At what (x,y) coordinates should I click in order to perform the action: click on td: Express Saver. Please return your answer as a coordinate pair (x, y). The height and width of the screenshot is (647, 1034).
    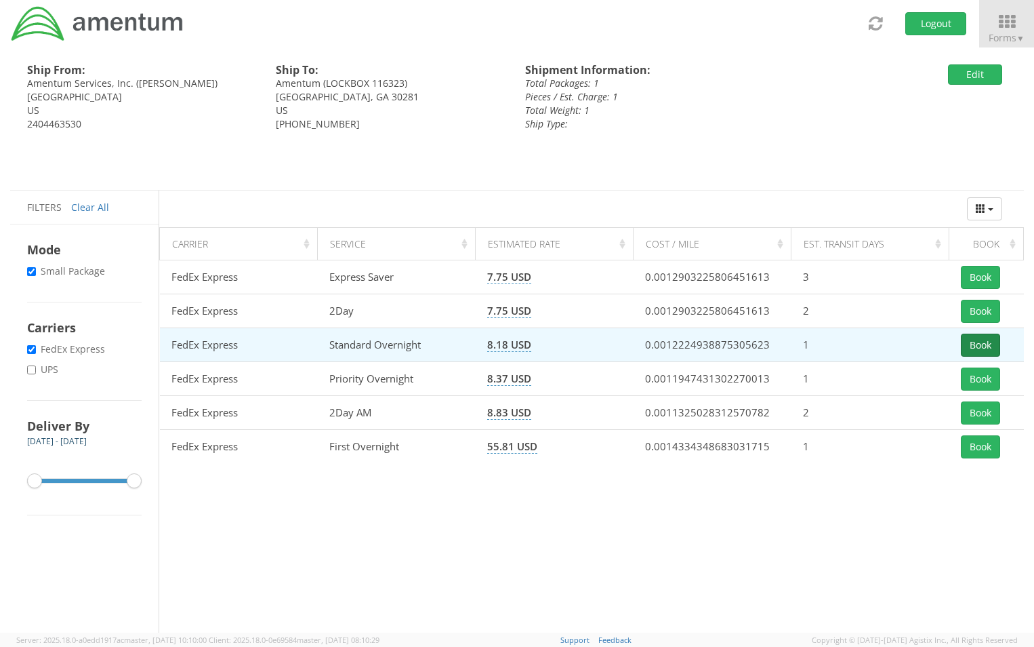
    Looking at the image, I should click on (397, 277).